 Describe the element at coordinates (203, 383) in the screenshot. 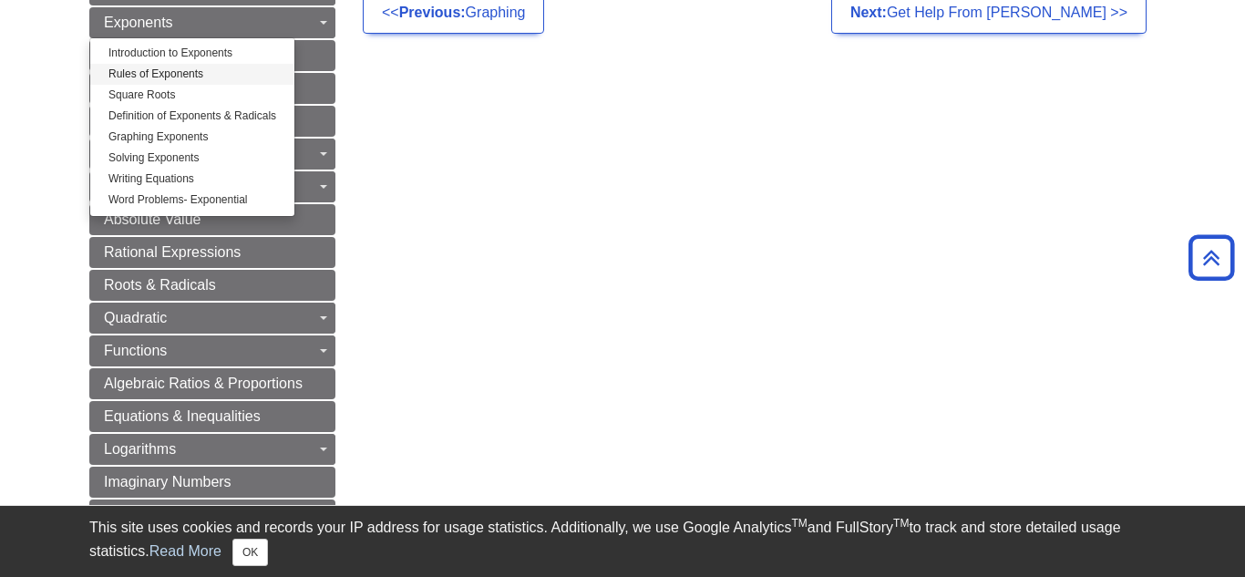

I see `span: Algebraic Ratios & Proportions` at that location.